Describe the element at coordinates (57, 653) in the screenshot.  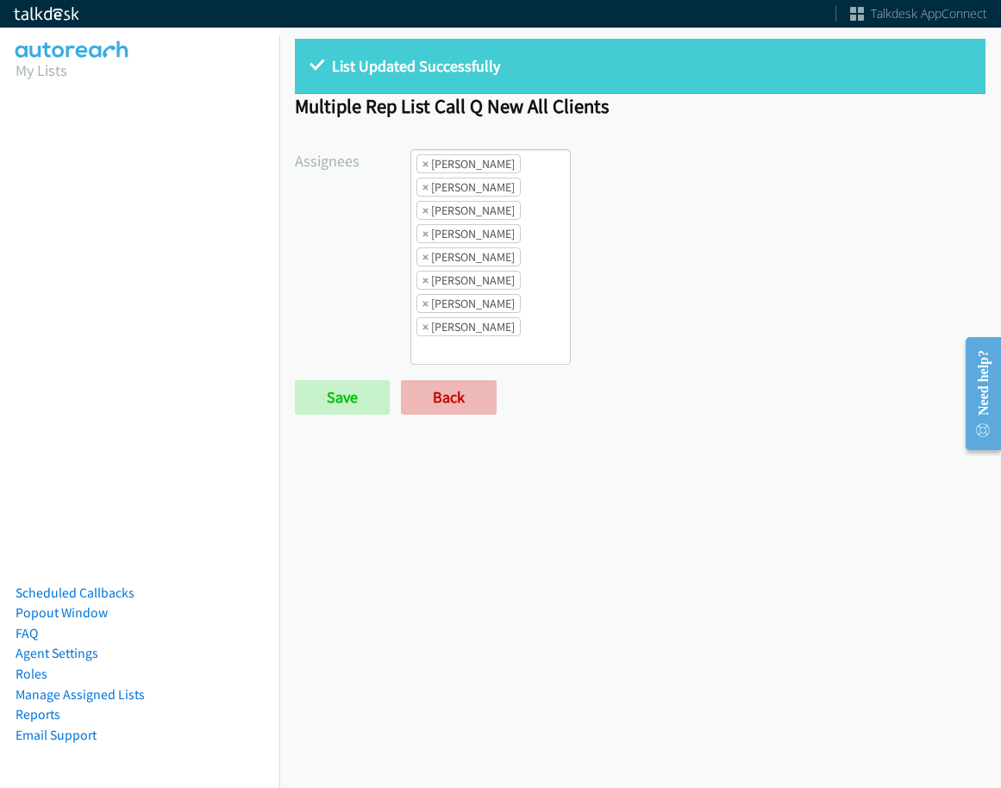
I see `a: Agent Settings` at that location.